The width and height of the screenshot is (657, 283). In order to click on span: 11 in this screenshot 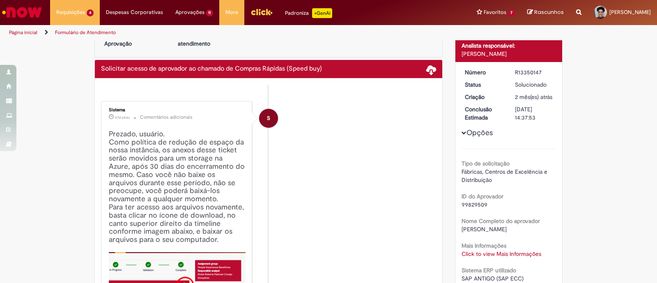, I will do `click(210, 13)`.